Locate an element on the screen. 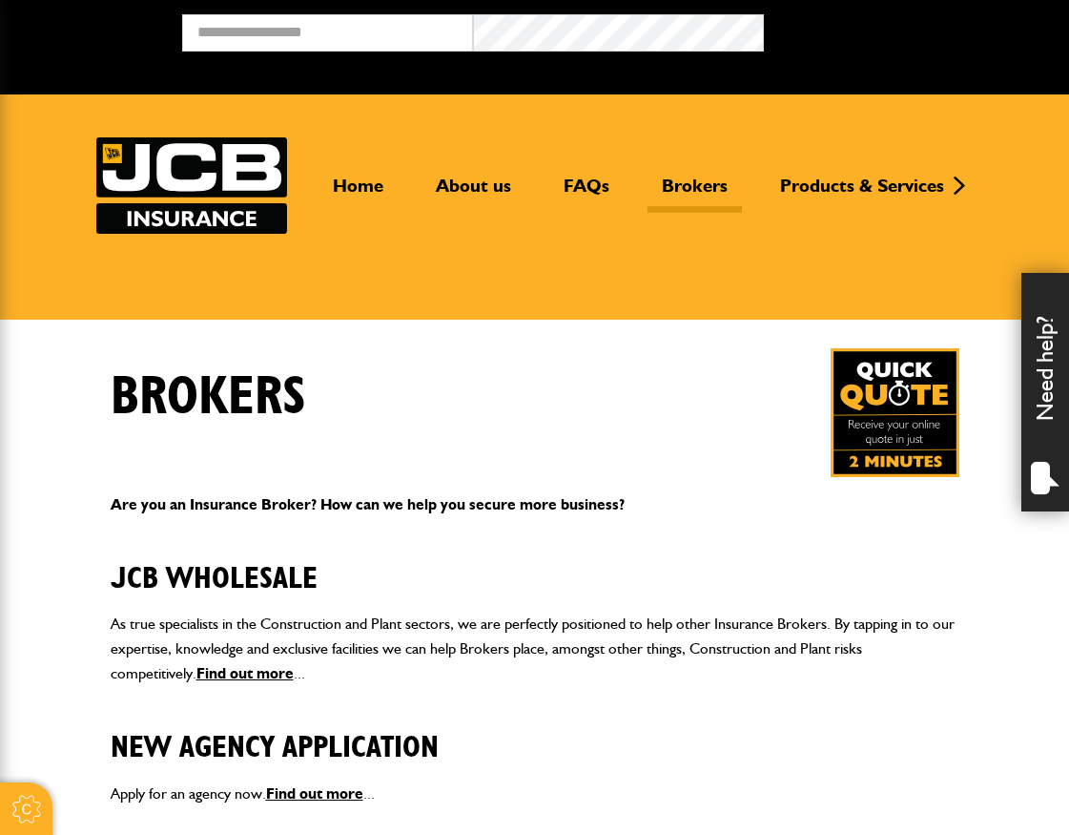 This screenshot has width=1069, height=835. a: About us is located at coordinates (473, 194).